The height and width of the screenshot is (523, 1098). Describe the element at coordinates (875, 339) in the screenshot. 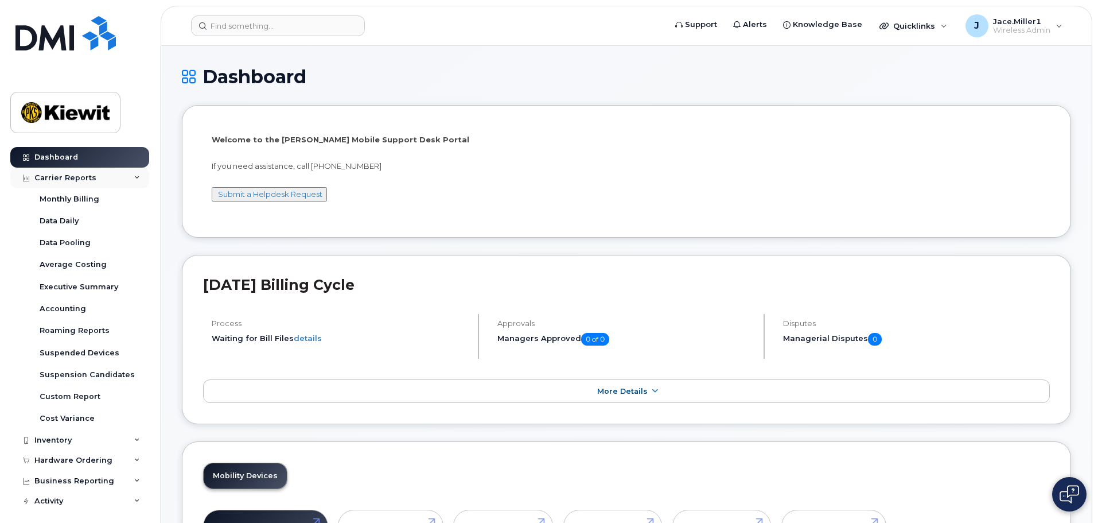

I see `span: 0` at that location.